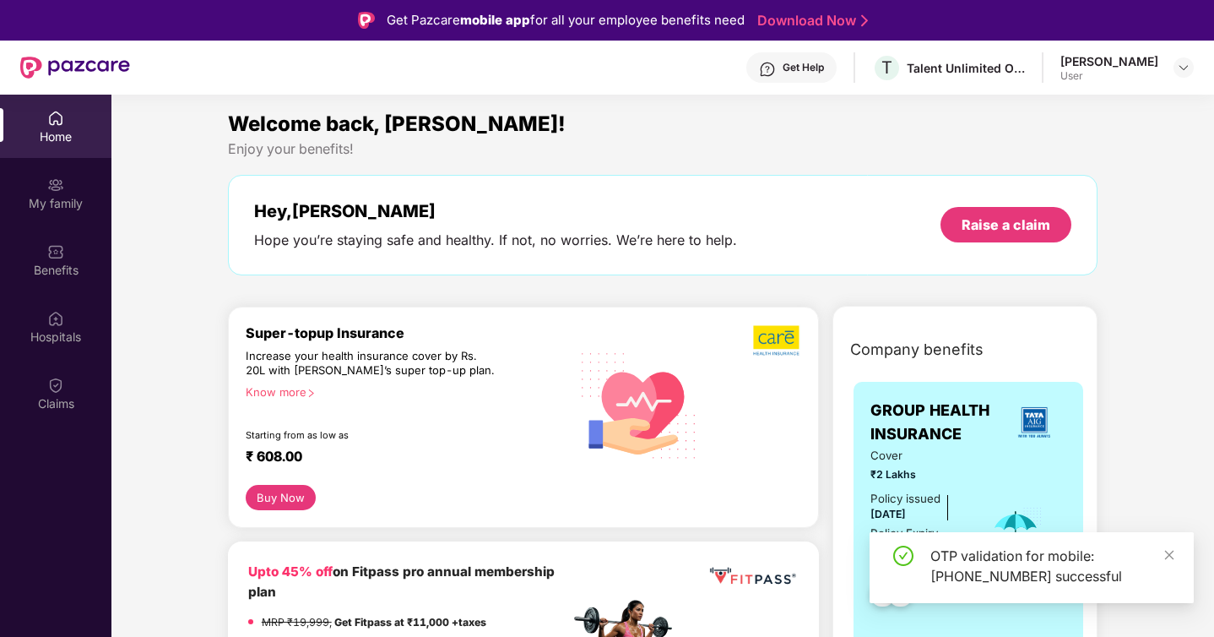  Describe the element at coordinates (408, 333) in the screenshot. I see `div: Super-topup Insurance` at that location.